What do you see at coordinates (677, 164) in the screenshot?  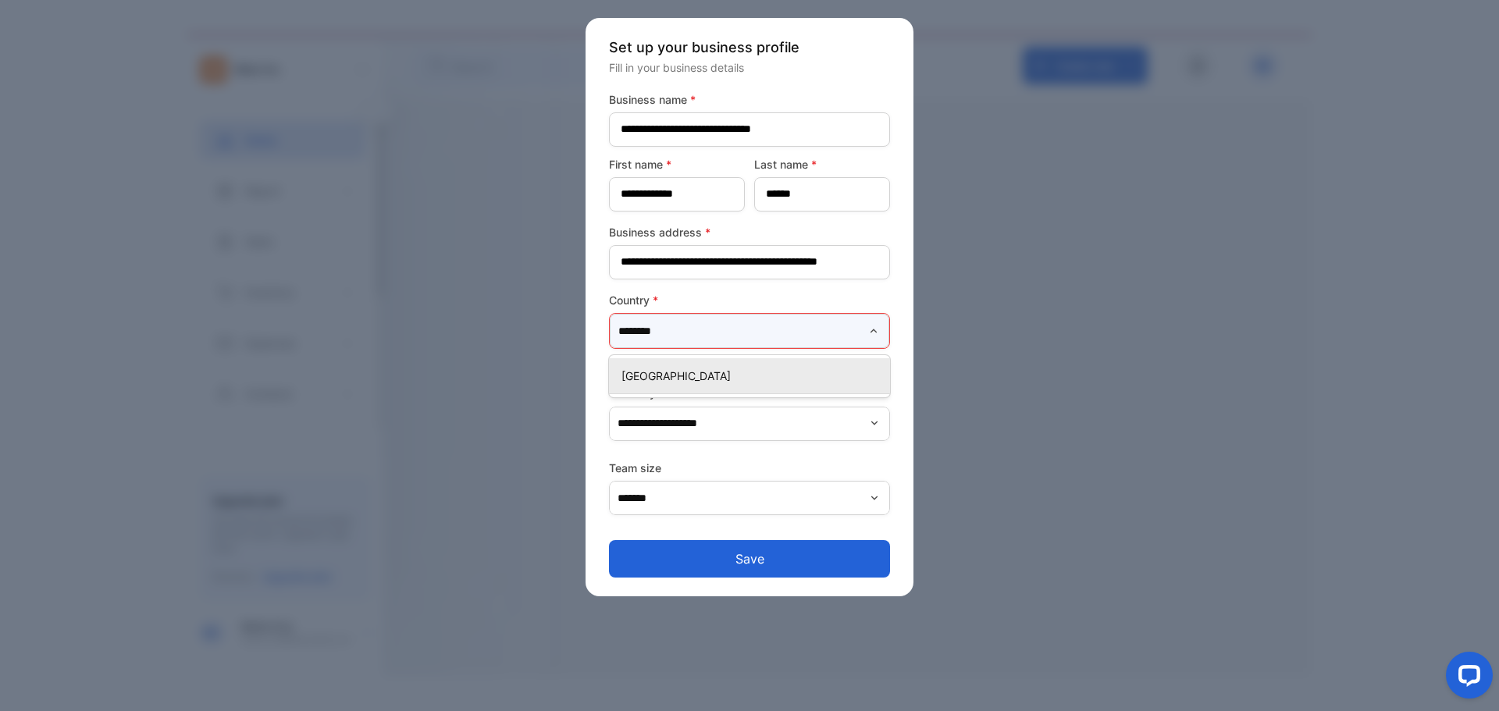 I see `label: First name` at bounding box center [677, 164].